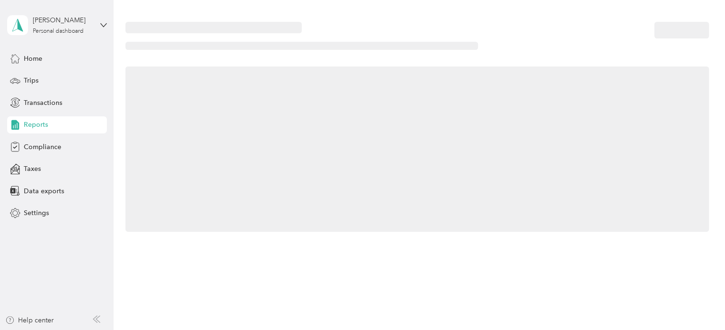 This screenshot has height=330, width=725. What do you see at coordinates (36, 125) in the screenshot?
I see `span: Reports` at bounding box center [36, 125].